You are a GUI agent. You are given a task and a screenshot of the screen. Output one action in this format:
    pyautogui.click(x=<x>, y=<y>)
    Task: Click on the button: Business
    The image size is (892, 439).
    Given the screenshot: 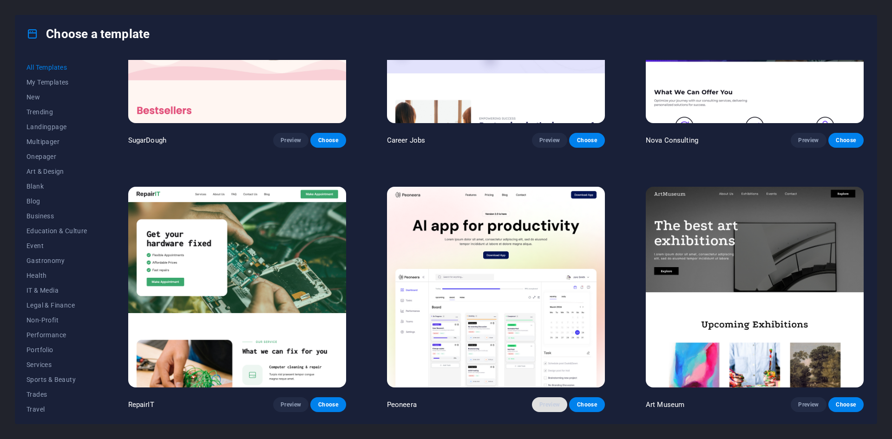 What is the action you would take?
    pyautogui.click(x=57, y=216)
    